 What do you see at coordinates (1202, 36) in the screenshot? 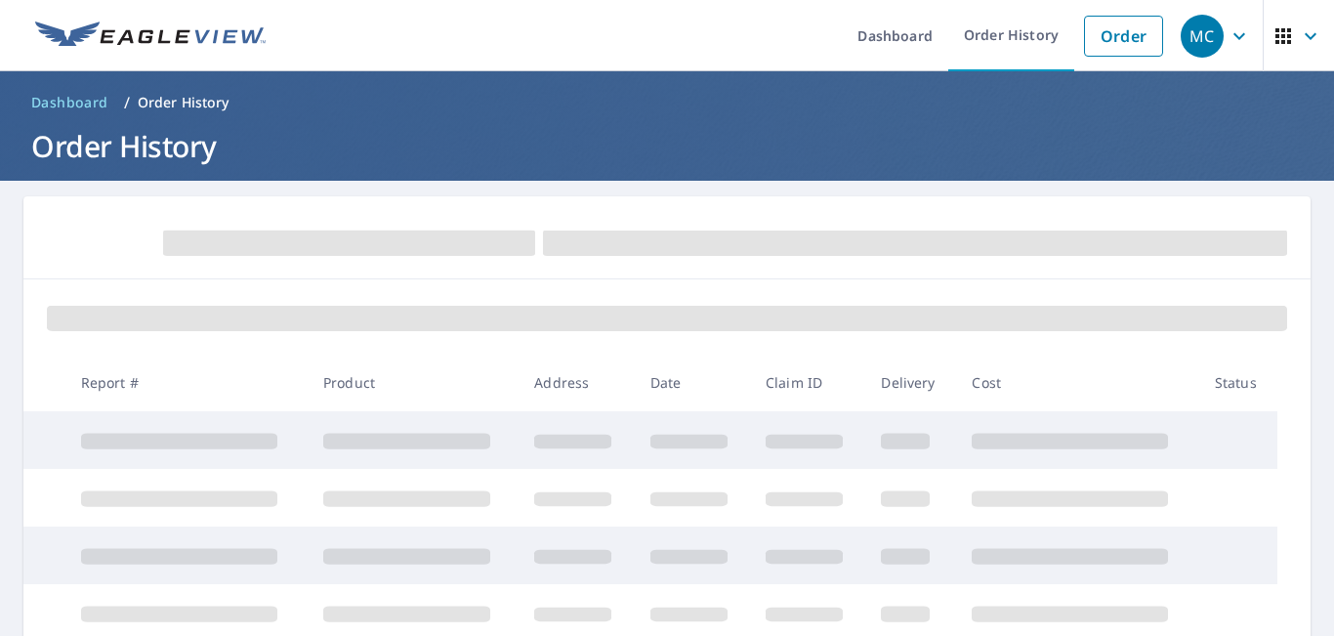
I see `div: MC` at bounding box center [1202, 36].